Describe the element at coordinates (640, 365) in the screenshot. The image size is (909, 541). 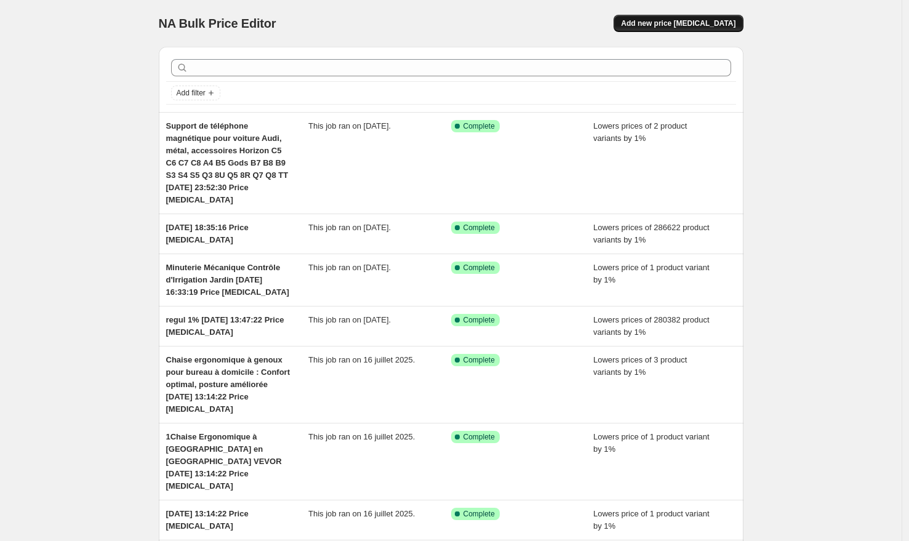
I see `span: Lowers prices of 3 product variants by 1%` at that location.